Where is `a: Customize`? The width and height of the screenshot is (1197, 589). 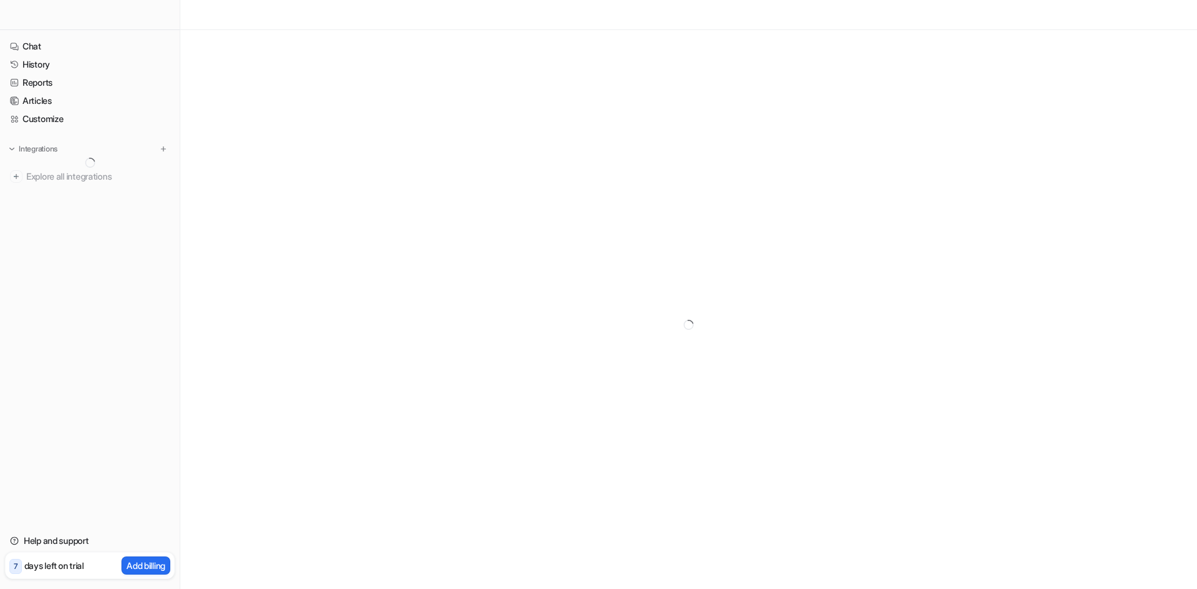 a: Customize is located at coordinates (90, 119).